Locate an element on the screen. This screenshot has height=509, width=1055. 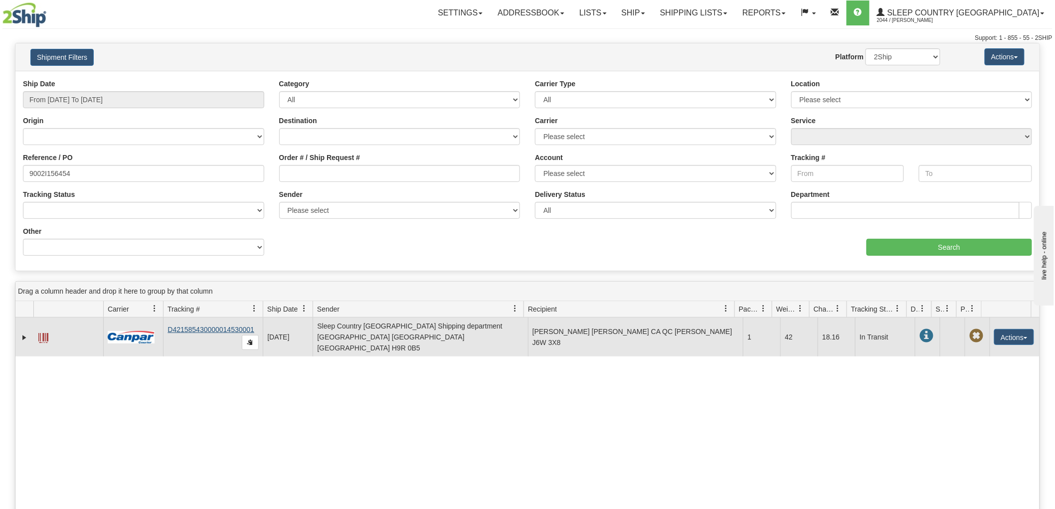
a: Expand is located at coordinates (24, 338).